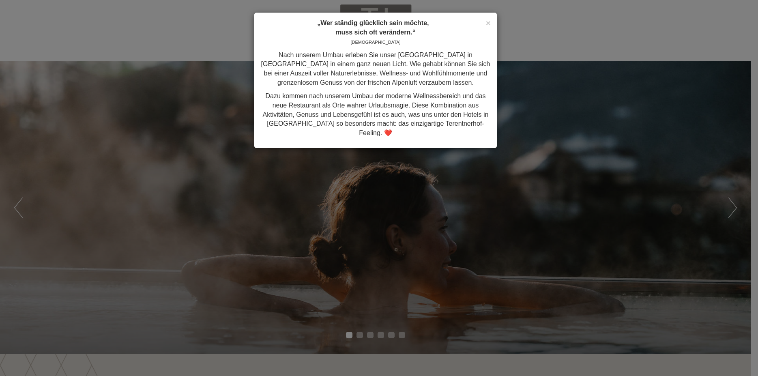 Image resolution: width=758 pixels, height=376 pixels. Describe the element at coordinates (375, 32) in the screenshot. I see `strong: muss sich oft verändern.“` at that location.